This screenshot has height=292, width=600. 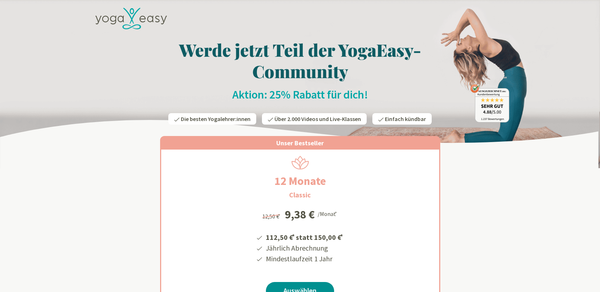 What do you see at coordinates (300, 60) in the screenshot?
I see `h1: Werde jetzt Teil der YogaEasy-Community` at bounding box center [300, 60].